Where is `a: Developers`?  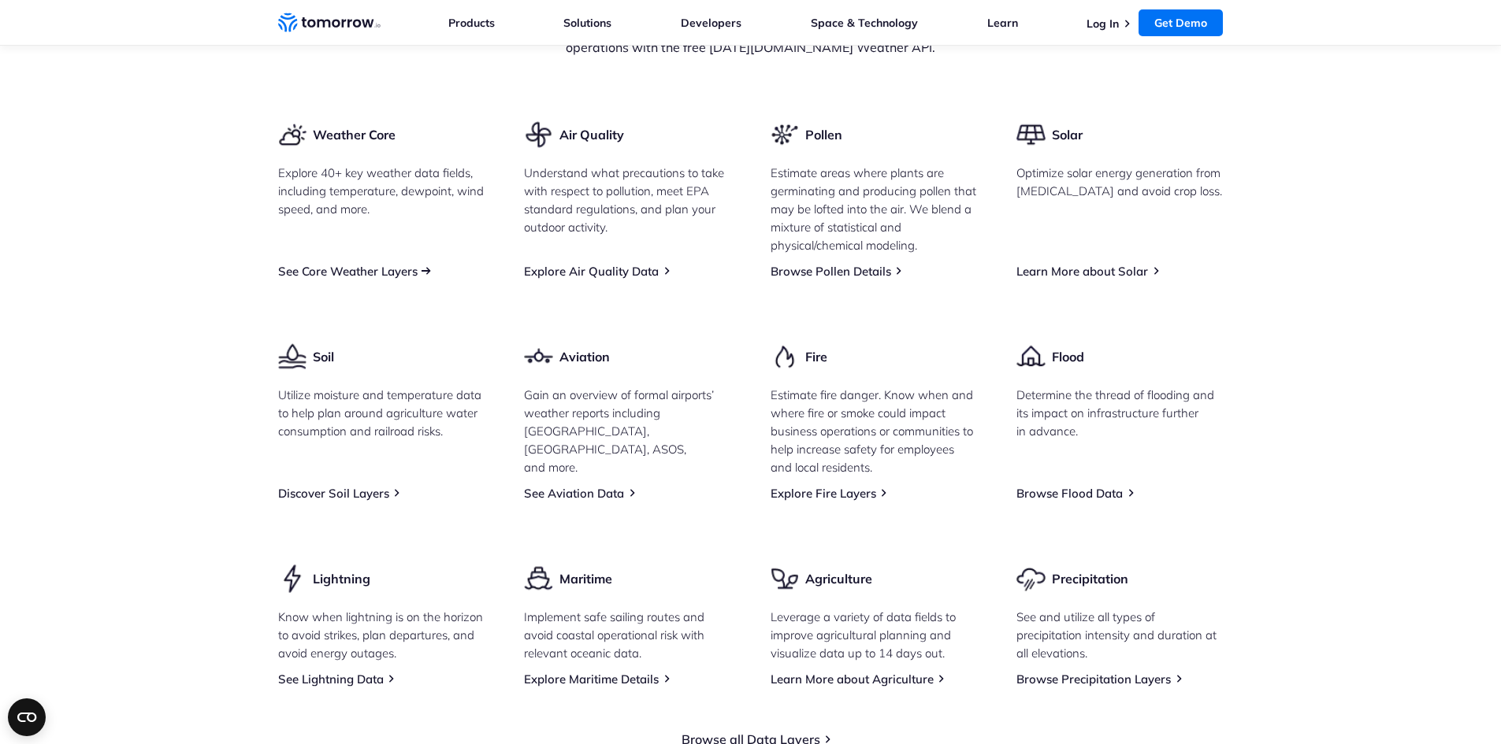 a: Developers is located at coordinates (711, 23).